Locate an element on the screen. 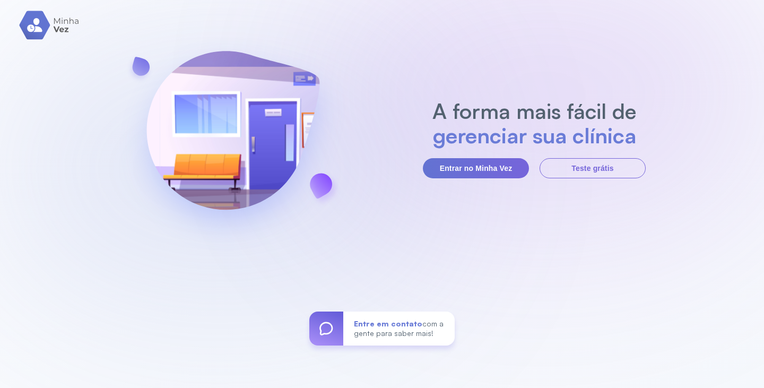 This screenshot has height=388, width=764. a: Entre em contatocom a gente para saber mais! is located at coordinates (382, 328).